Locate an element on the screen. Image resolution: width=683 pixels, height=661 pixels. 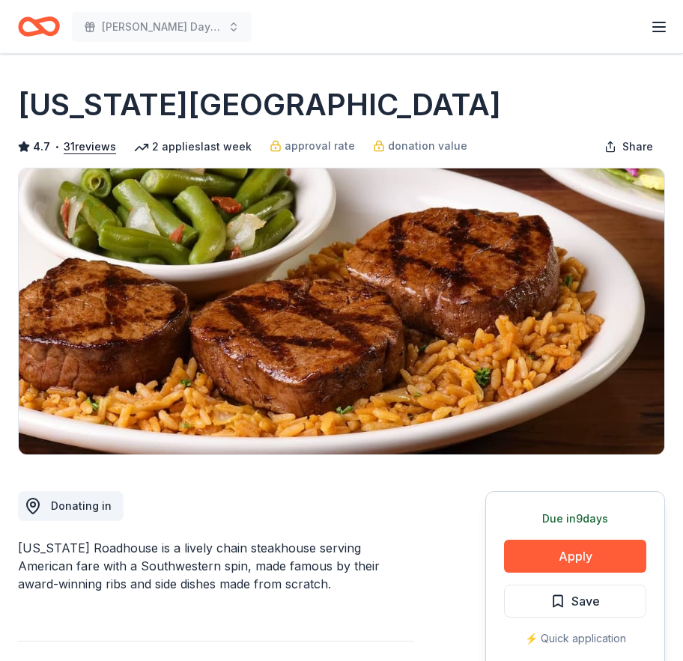
button: 31reviews is located at coordinates (90, 147).